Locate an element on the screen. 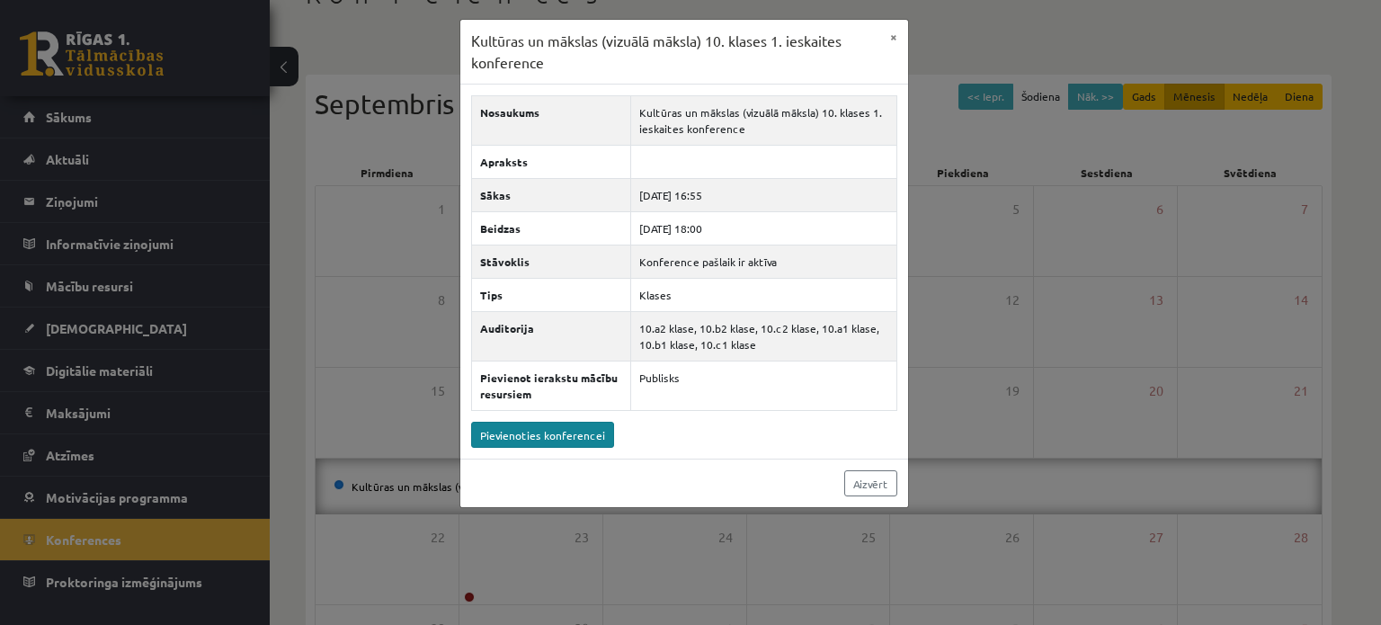  th: Auditorija is located at coordinates (550, 336).